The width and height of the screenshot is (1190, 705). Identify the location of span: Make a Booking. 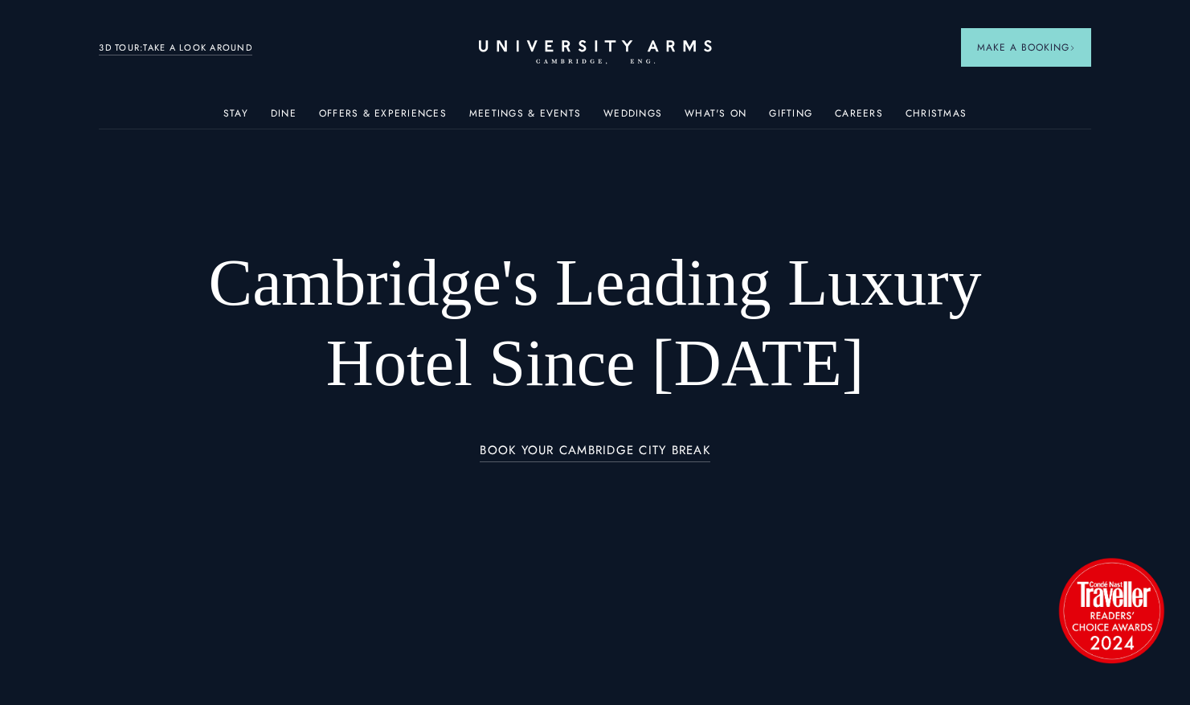
(1026, 47).